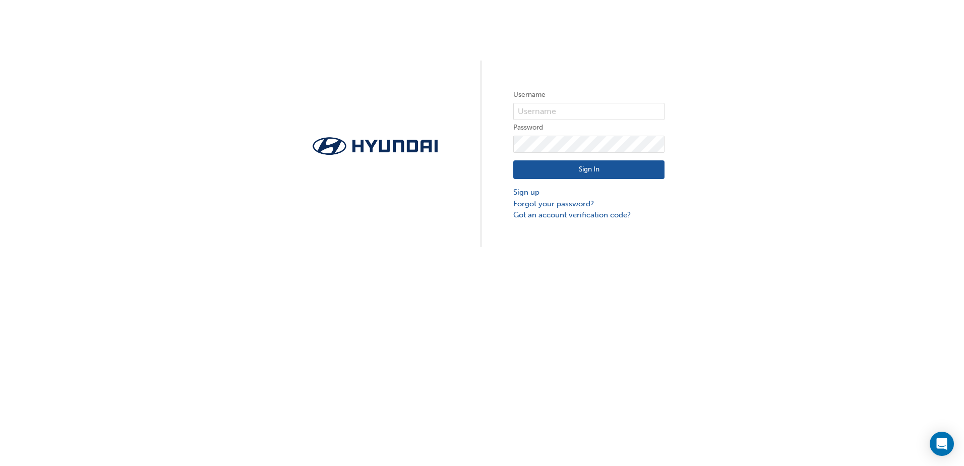 This screenshot has width=964, height=466. I want to click on a: Forgot your password?, so click(589, 204).